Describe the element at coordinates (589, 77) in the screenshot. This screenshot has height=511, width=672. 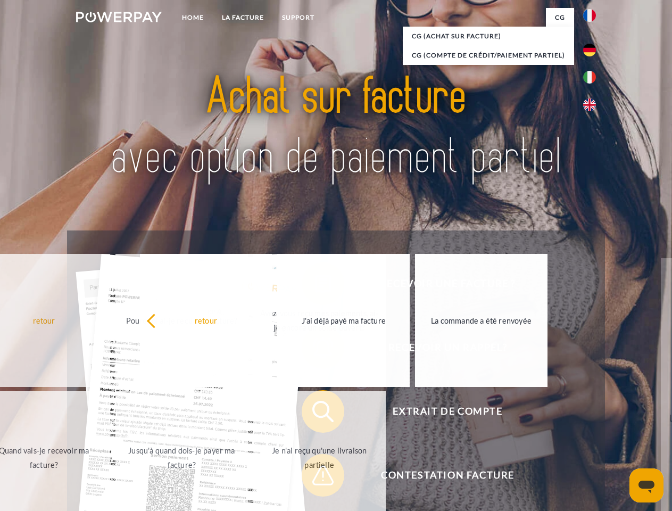
I see `img: it` at that location.